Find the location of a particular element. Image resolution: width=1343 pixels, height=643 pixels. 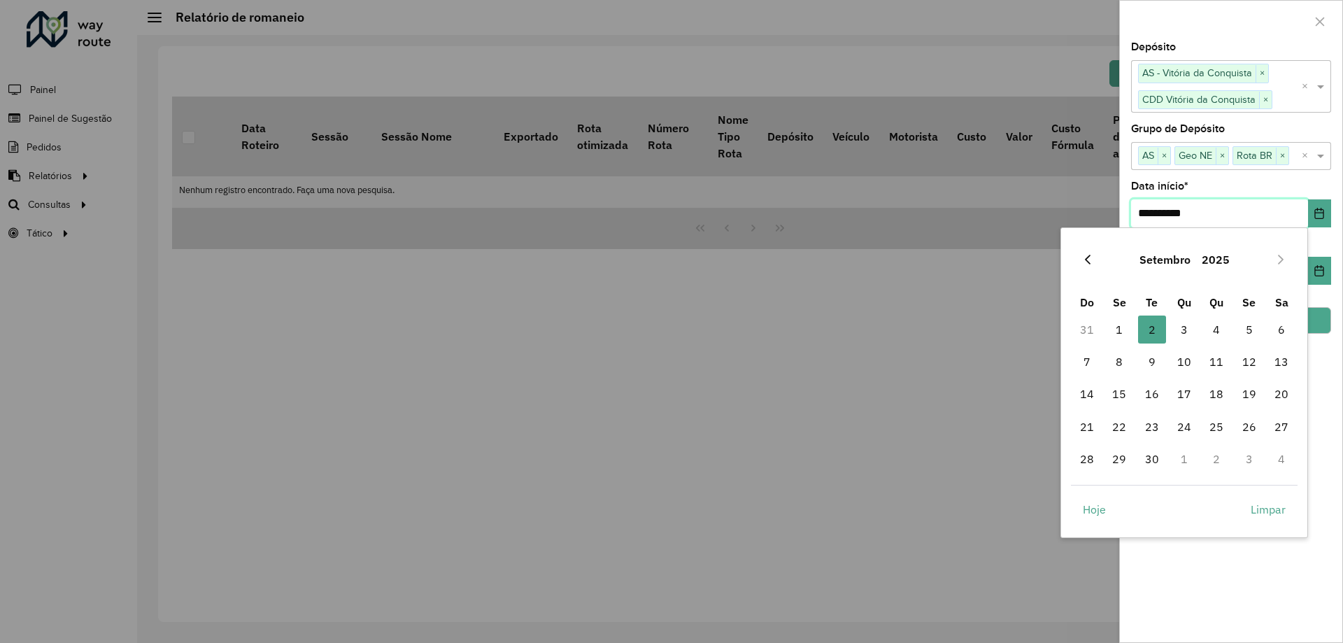

span: 27 is located at coordinates (1281, 427).